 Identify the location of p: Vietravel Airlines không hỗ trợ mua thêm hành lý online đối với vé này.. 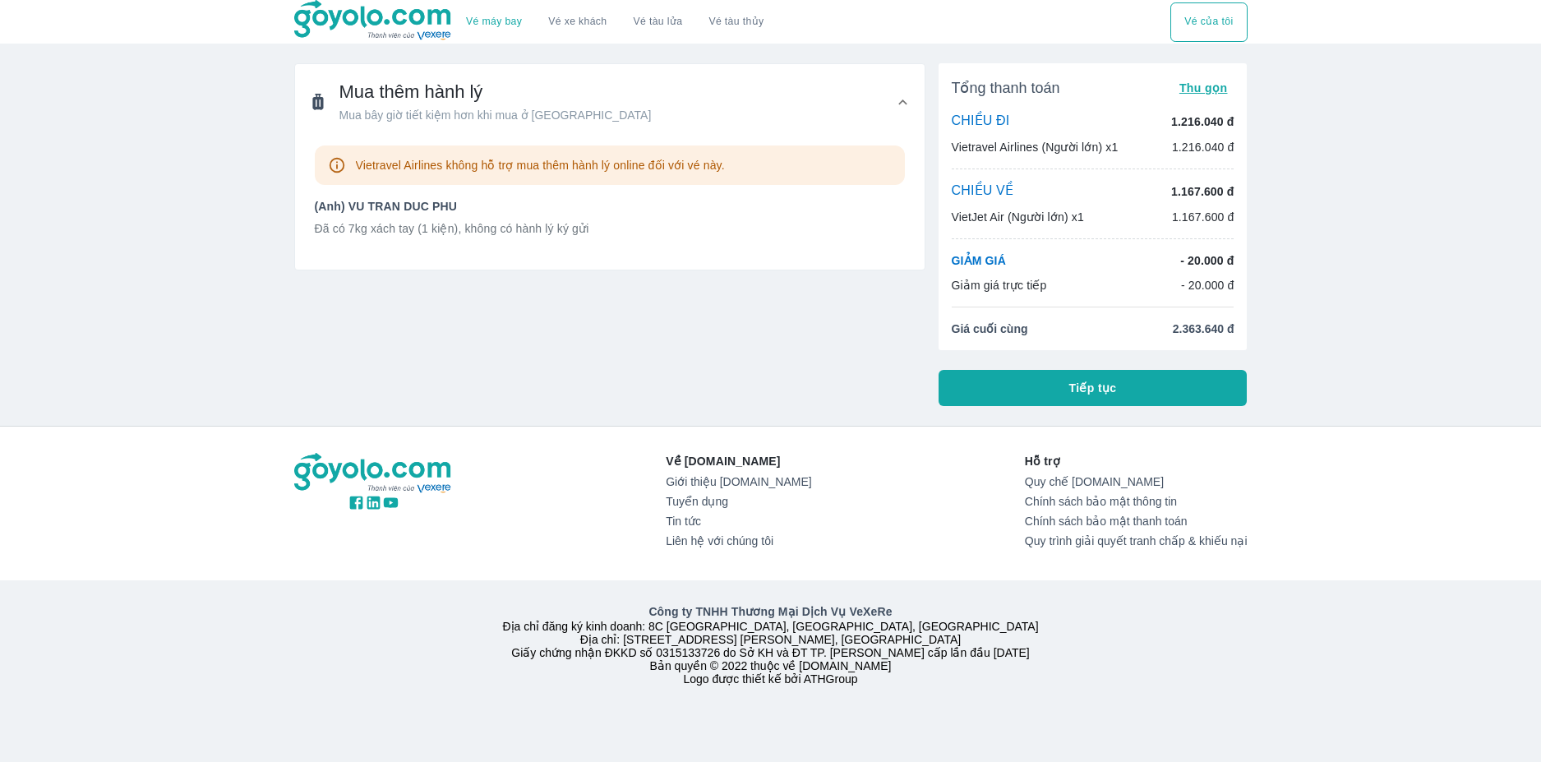
(540, 165).